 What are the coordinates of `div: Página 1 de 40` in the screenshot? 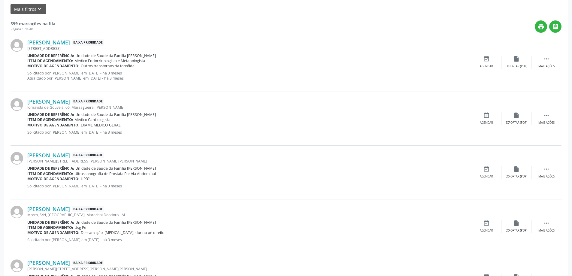 It's located at (33, 29).